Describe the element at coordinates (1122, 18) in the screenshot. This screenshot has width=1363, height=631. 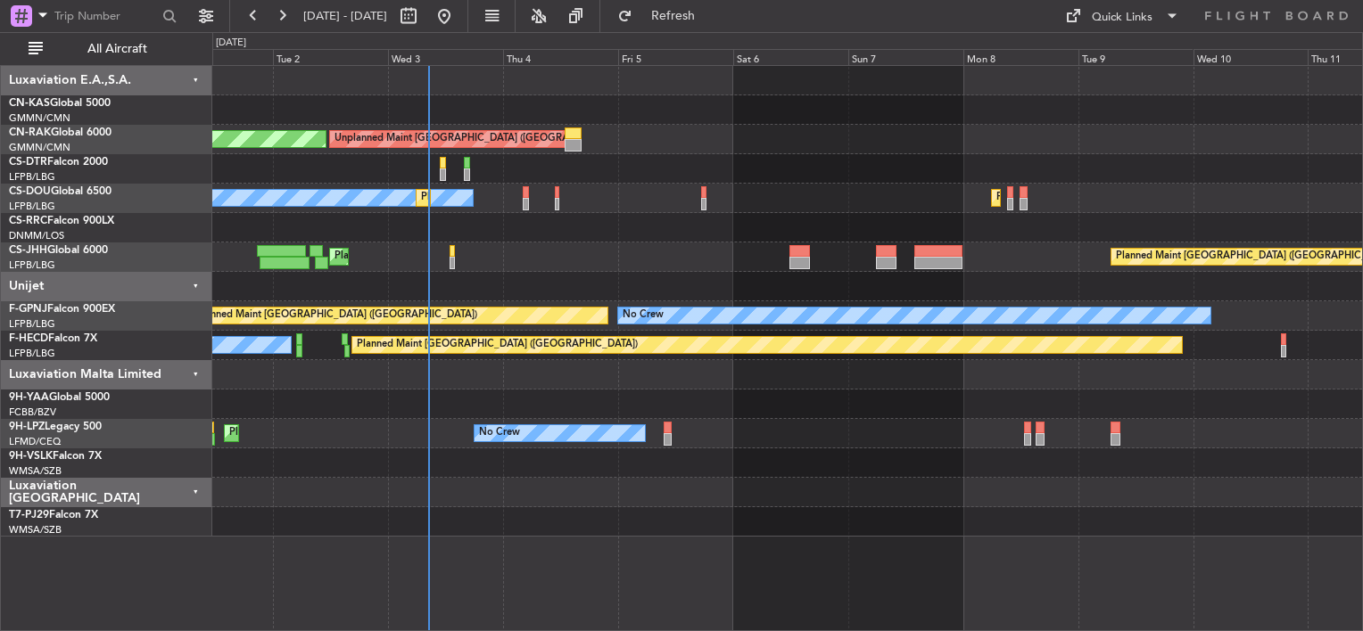
I see `div: Quick Links` at that location.